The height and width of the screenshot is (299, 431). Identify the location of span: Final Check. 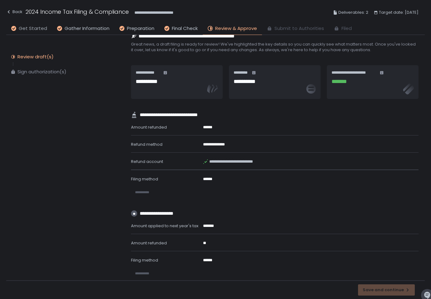
(185, 28).